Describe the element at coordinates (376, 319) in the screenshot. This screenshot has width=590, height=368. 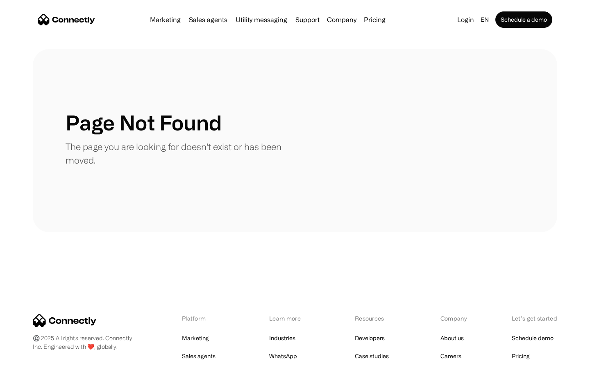
I see `div: Resources` at that location.